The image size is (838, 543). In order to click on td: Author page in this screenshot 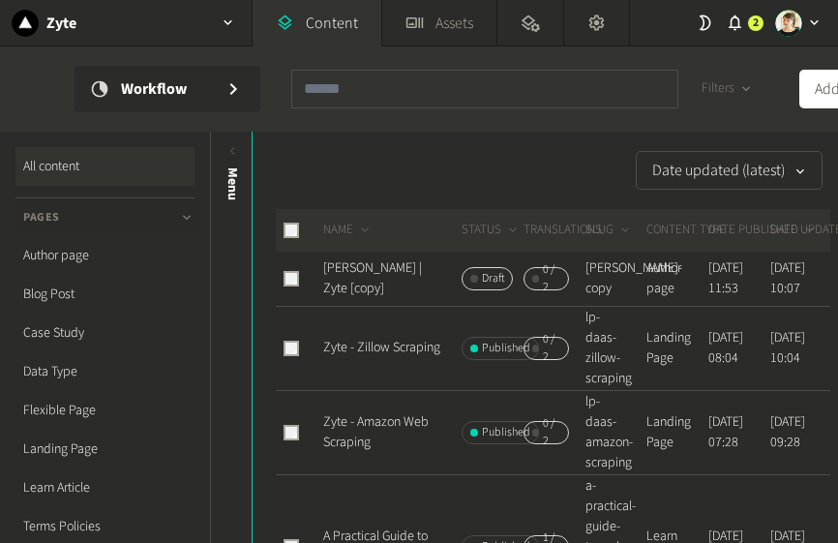, I will do `click(676, 279)`.